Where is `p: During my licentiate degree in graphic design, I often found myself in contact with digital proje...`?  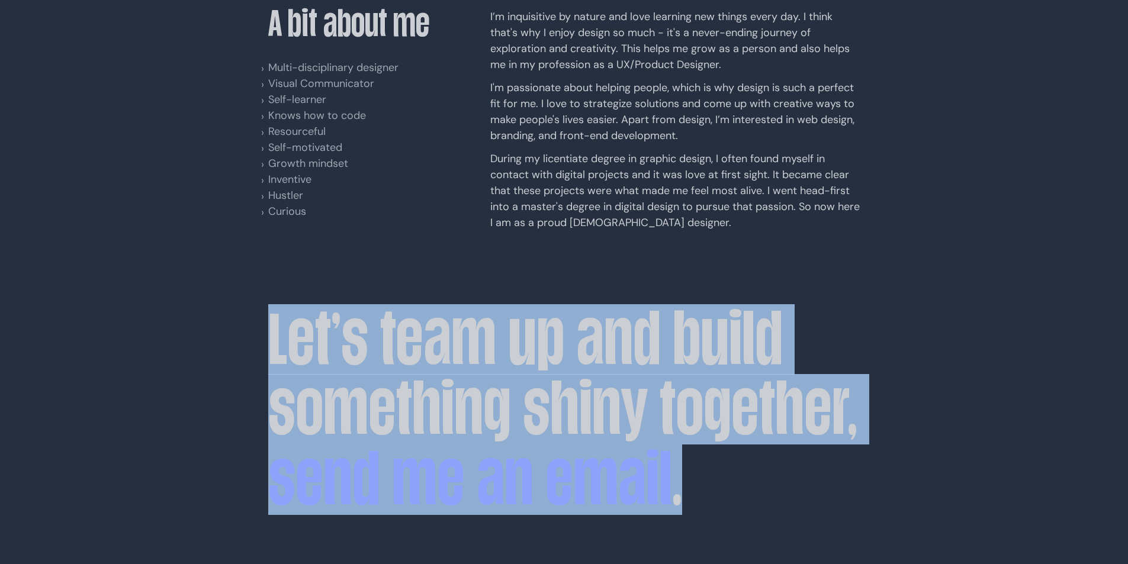 p: During my licentiate degree in graphic design, I often found myself in contact with digital proje... is located at coordinates (675, 191).